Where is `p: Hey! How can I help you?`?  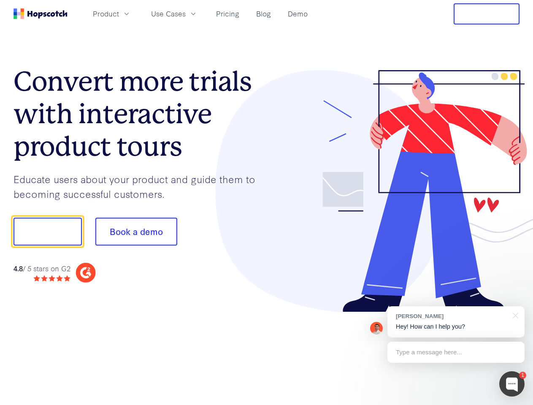
p: Hey! How can I help you? is located at coordinates (456, 326).